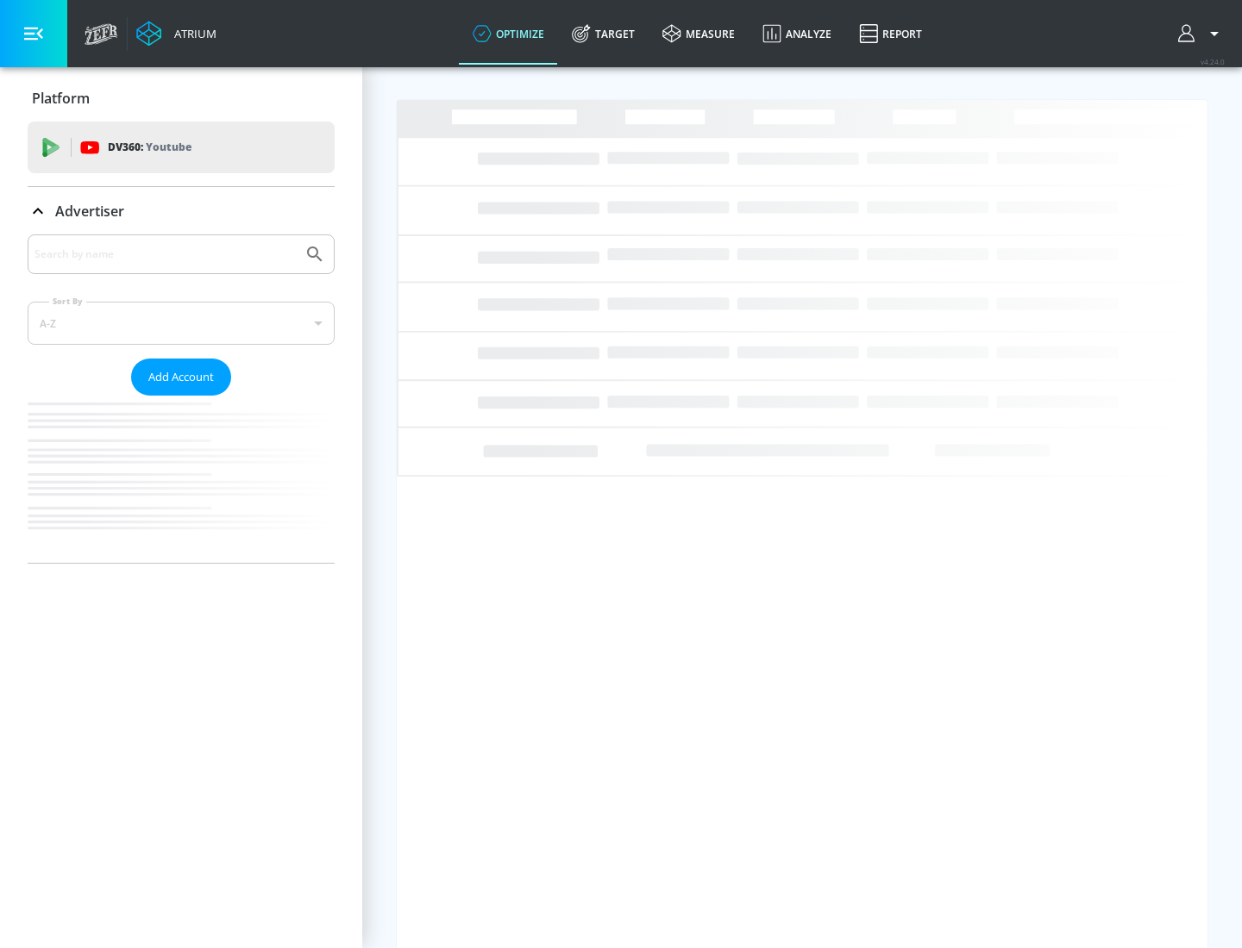 Image resolution: width=1242 pixels, height=948 pixels. What do you see at coordinates (181, 377) in the screenshot?
I see `span: Add Account` at bounding box center [181, 377].